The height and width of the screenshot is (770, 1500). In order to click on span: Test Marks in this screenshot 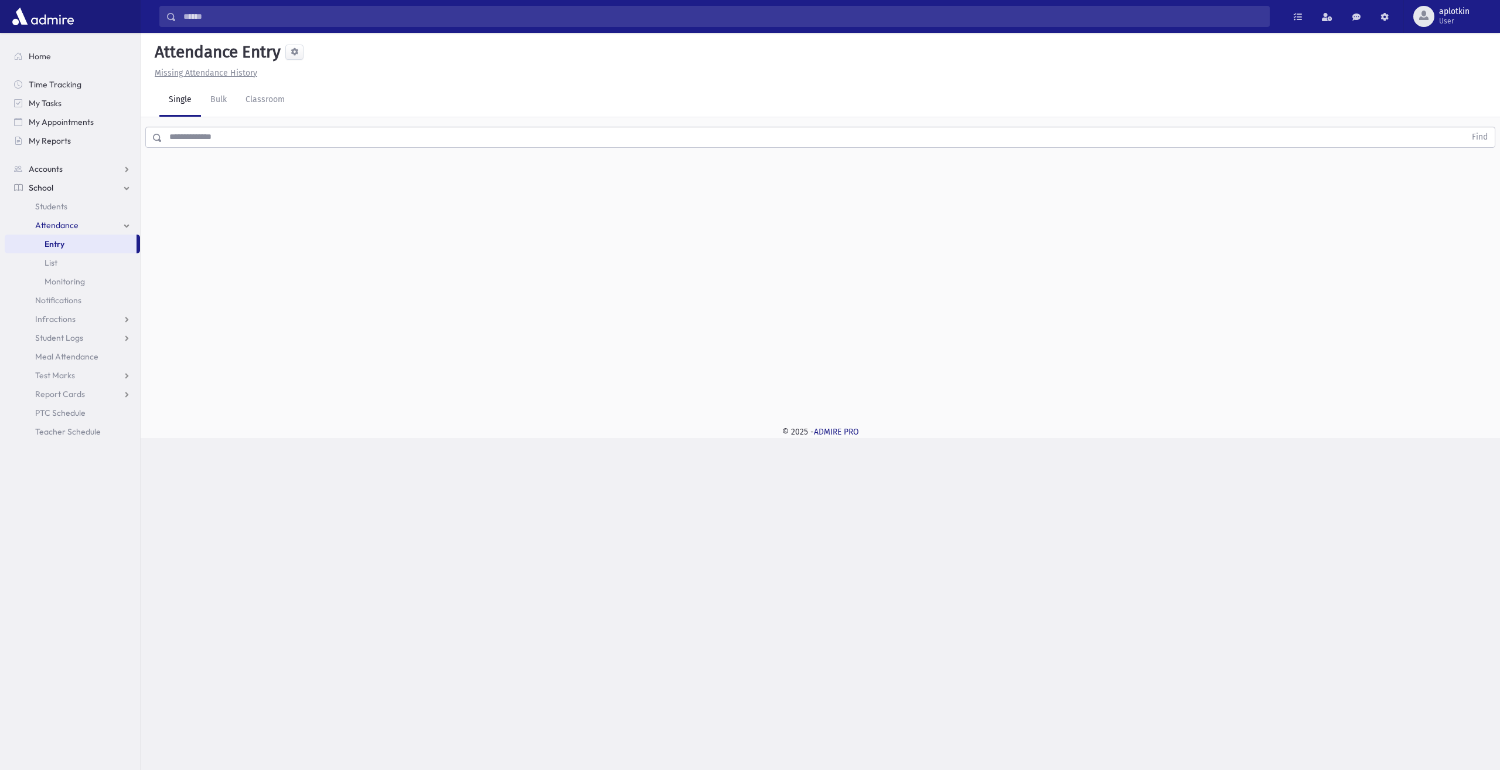, I will do `click(55, 375)`.